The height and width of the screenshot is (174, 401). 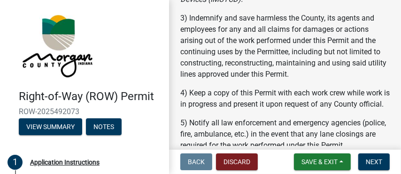 I want to click on span: Save & Exit, so click(x=319, y=162).